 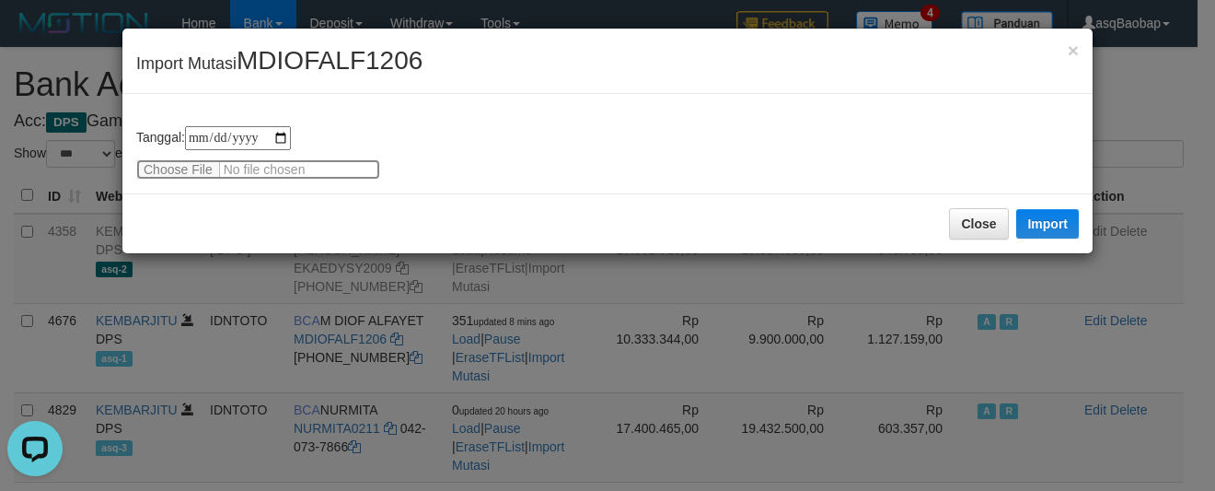 I want to click on button: Import, so click(x=1047, y=224).